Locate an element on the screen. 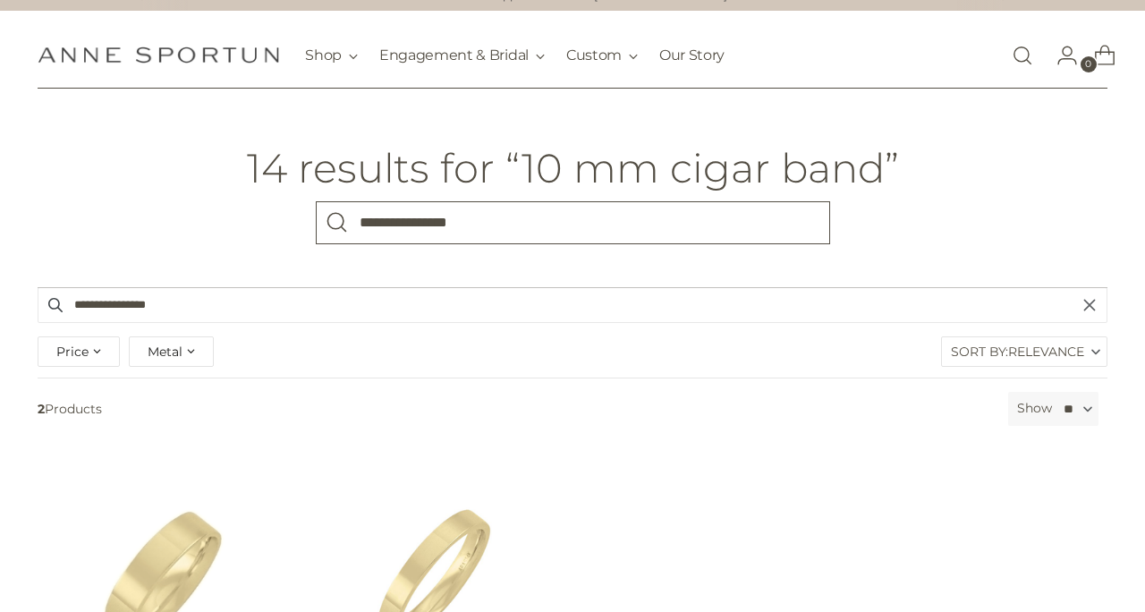 Image resolution: width=1145 pixels, height=612 pixels. b: 2 is located at coordinates (41, 409).